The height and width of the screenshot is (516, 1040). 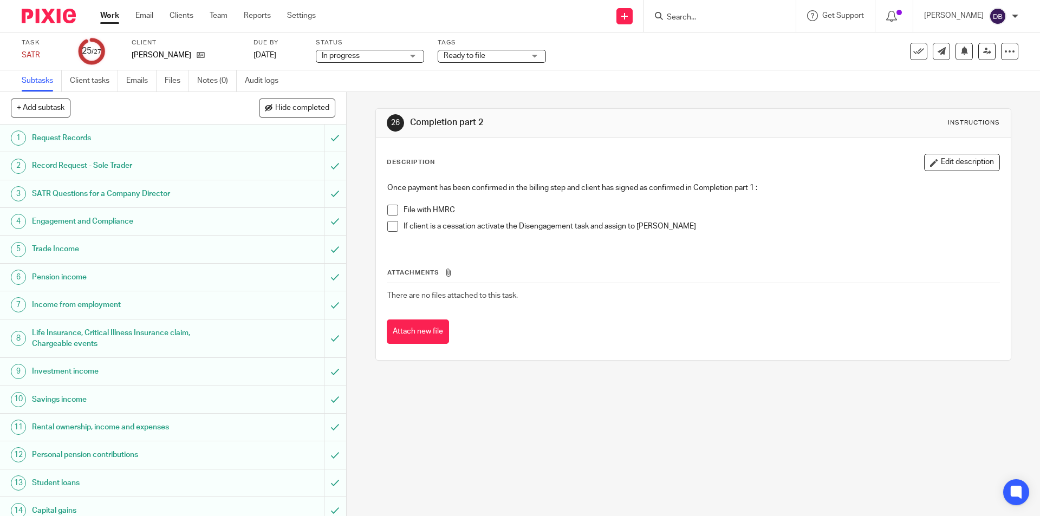 What do you see at coordinates (301, 16) in the screenshot?
I see `a: Settings` at bounding box center [301, 16].